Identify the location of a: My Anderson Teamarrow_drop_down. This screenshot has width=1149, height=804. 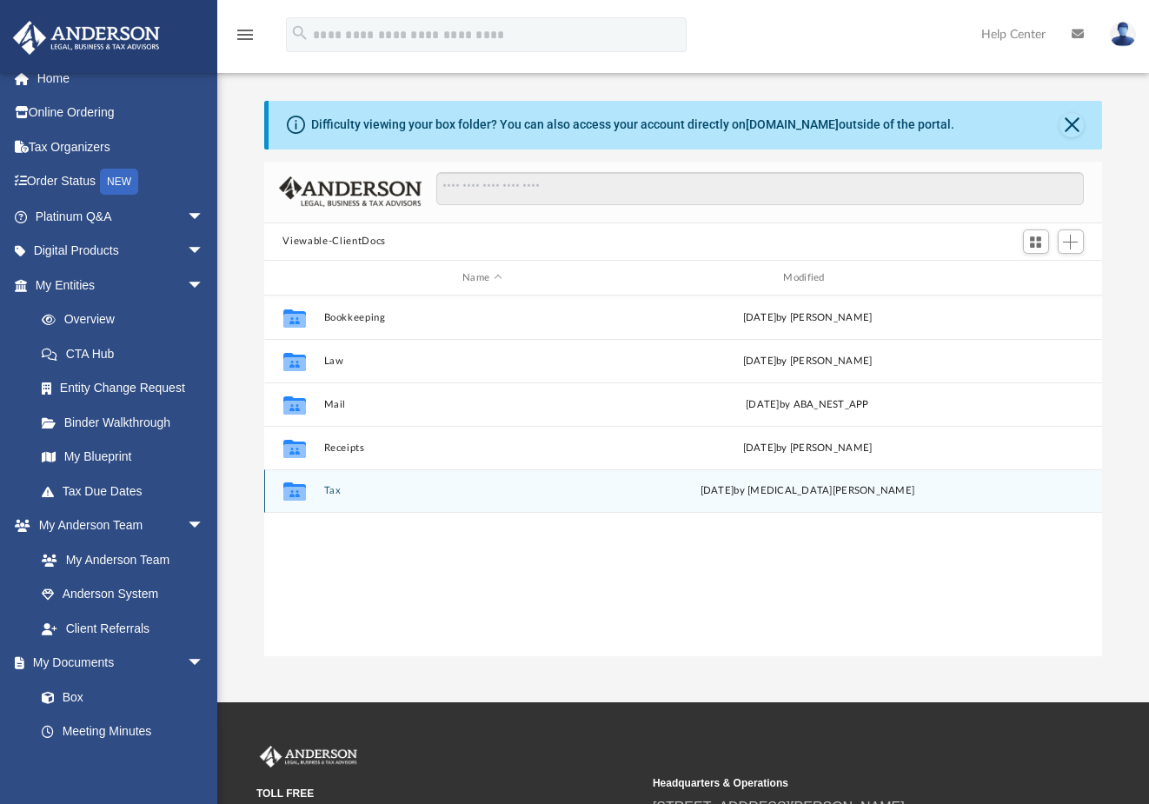
(116, 526).